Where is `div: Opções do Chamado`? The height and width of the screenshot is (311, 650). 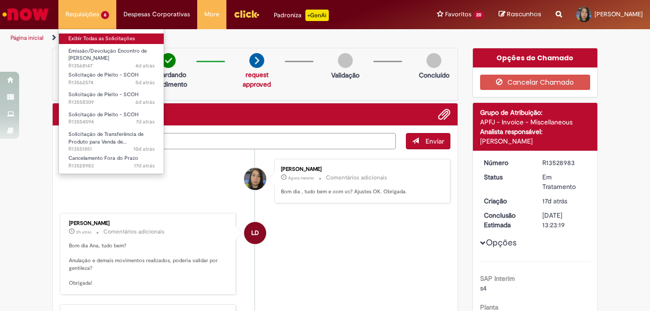
div: Opções do Chamado is located at coordinates (535, 58).